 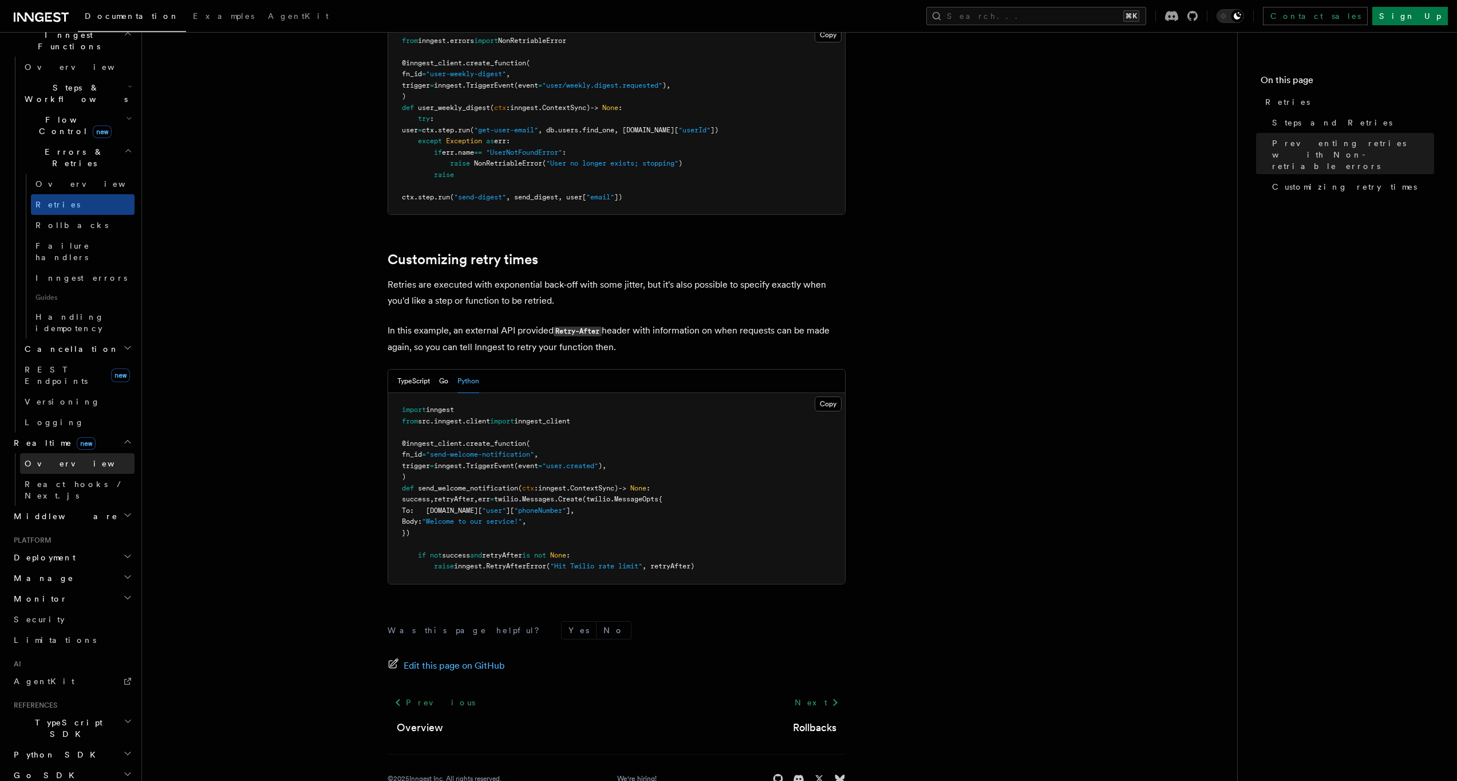 What do you see at coordinates (542, 421) in the screenshot?
I see `span: inngest_client` at bounding box center [542, 421].